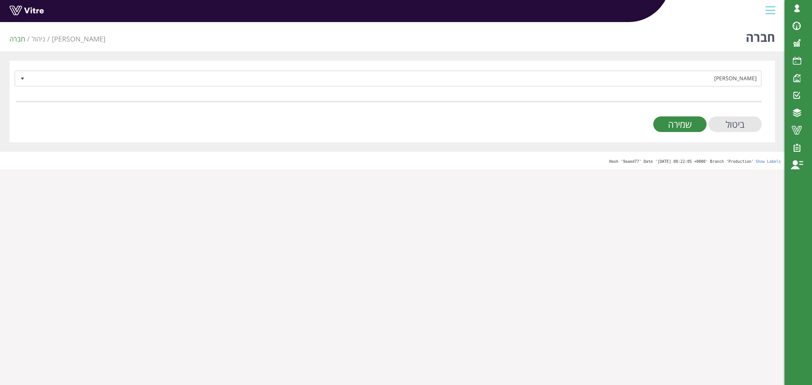 This screenshot has width=812, height=385. Describe the element at coordinates (42, 39) in the screenshot. I see `li: ניהול` at that location.